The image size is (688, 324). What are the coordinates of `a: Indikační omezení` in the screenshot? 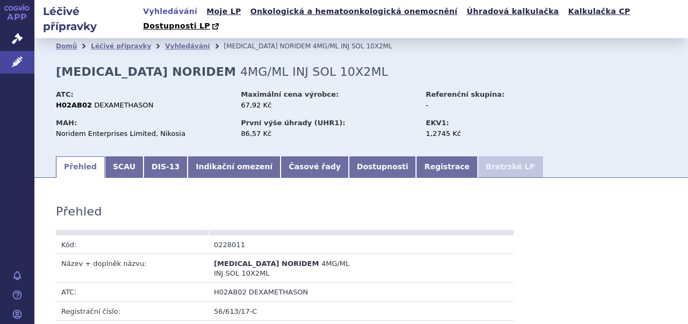 It's located at (234, 167).